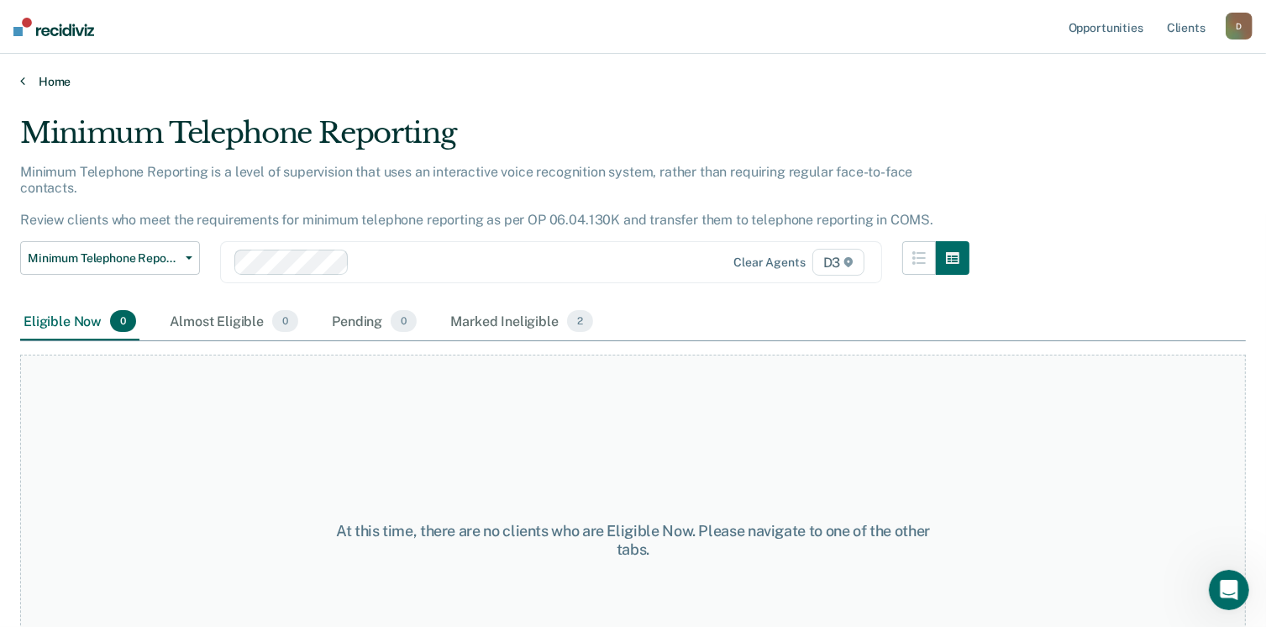 The width and height of the screenshot is (1266, 627). What do you see at coordinates (103, 258) in the screenshot?
I see `span: Minimum Telephone Reporting` at bounding box center [103, 258].